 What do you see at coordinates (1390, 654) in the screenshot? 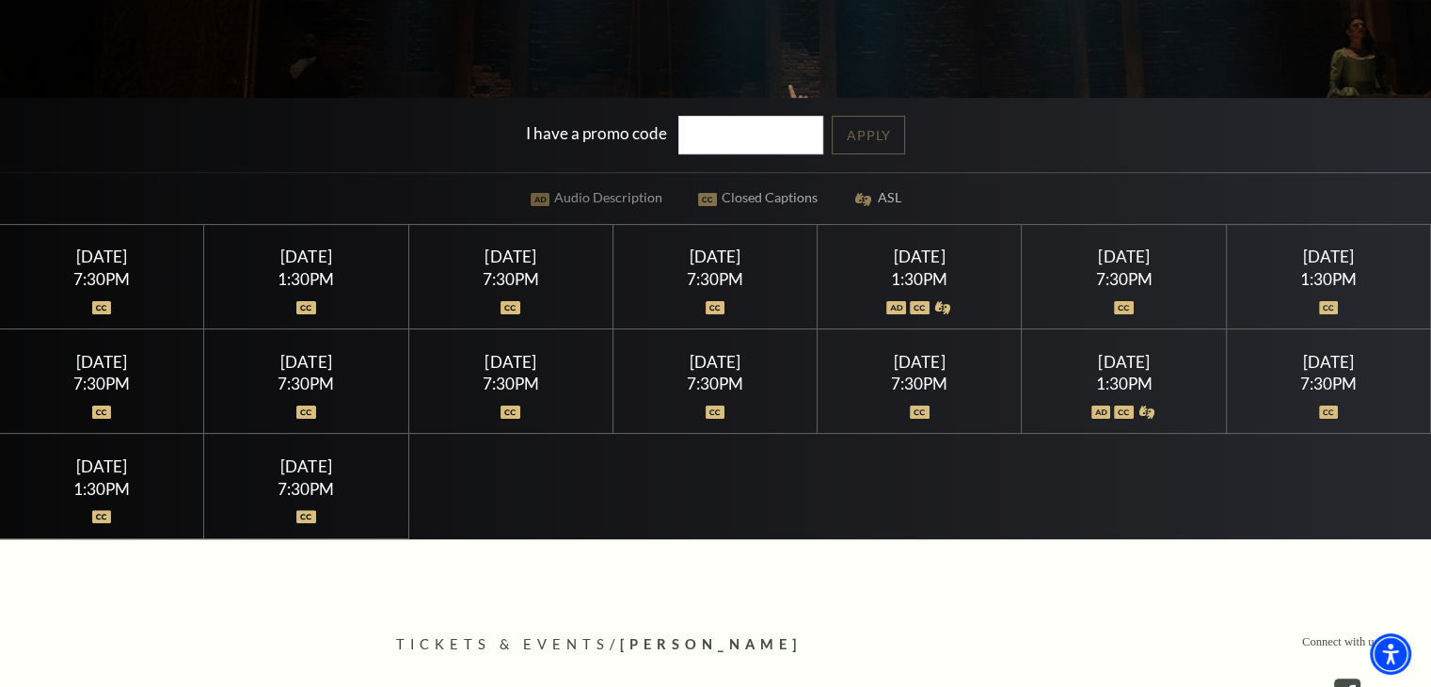
I see `div: Accessibility Menu` at bounding box center [1390, 654].